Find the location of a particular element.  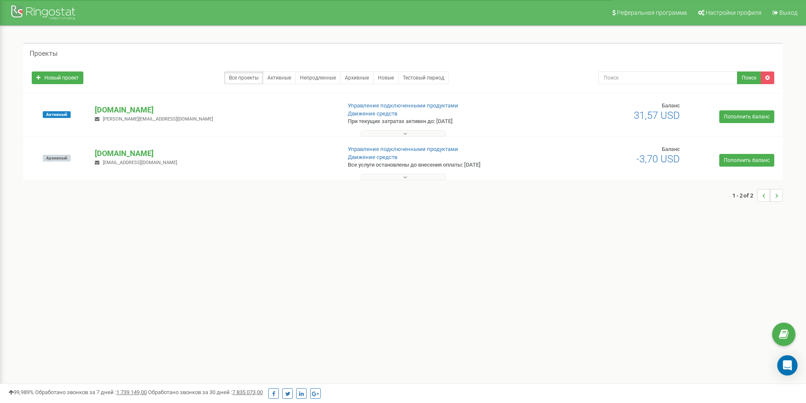

h5: Проекты is located at coordinates (44, 54).